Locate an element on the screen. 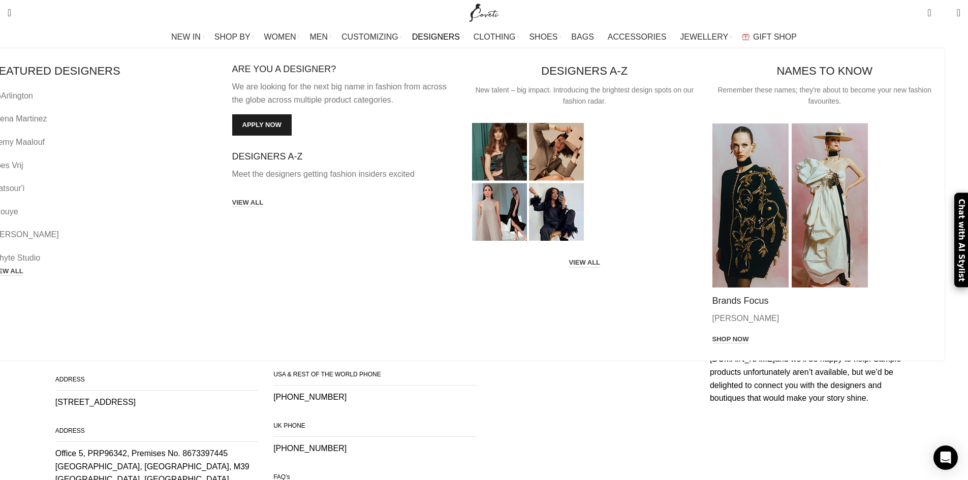 The image size is (968, 480). a: CUSTOMIZING is located at coordinates (371, 37).